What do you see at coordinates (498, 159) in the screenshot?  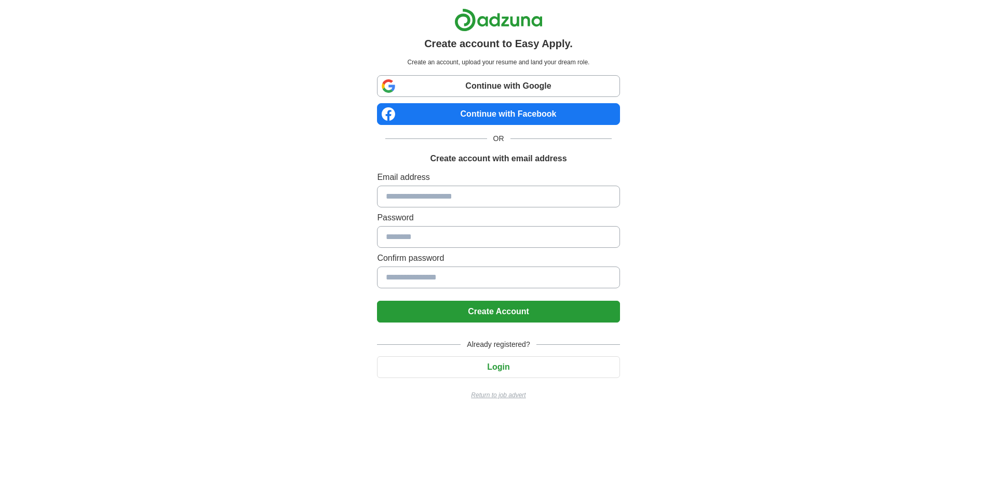 I see `h1: Create account with email address` at bounding box center [498, 159].